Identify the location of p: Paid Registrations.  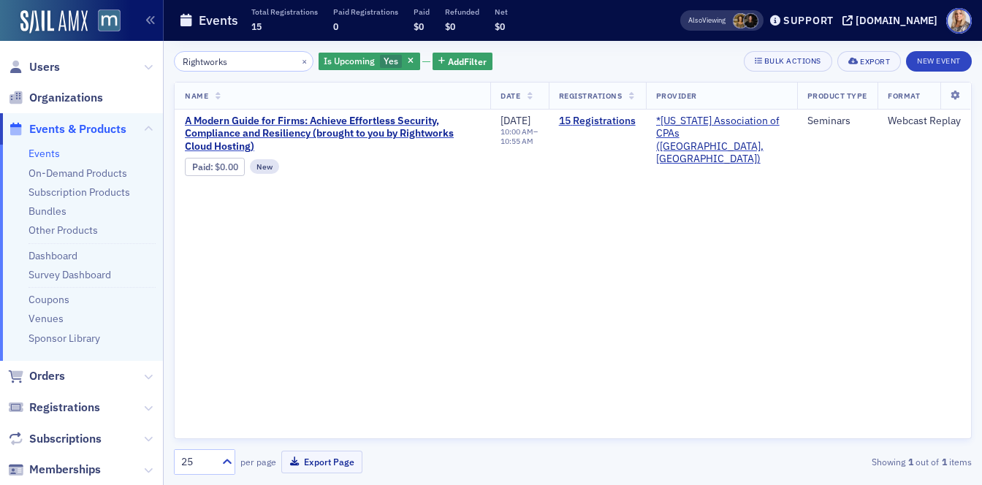
(365, 12).